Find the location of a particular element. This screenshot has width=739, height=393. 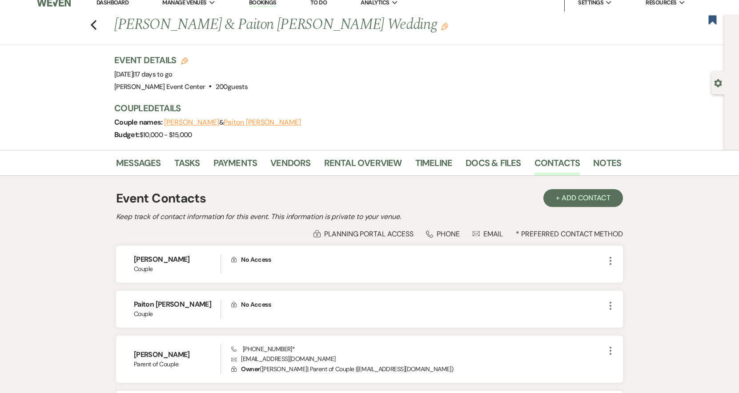

a: Payments is located at coordinates (235, 165).